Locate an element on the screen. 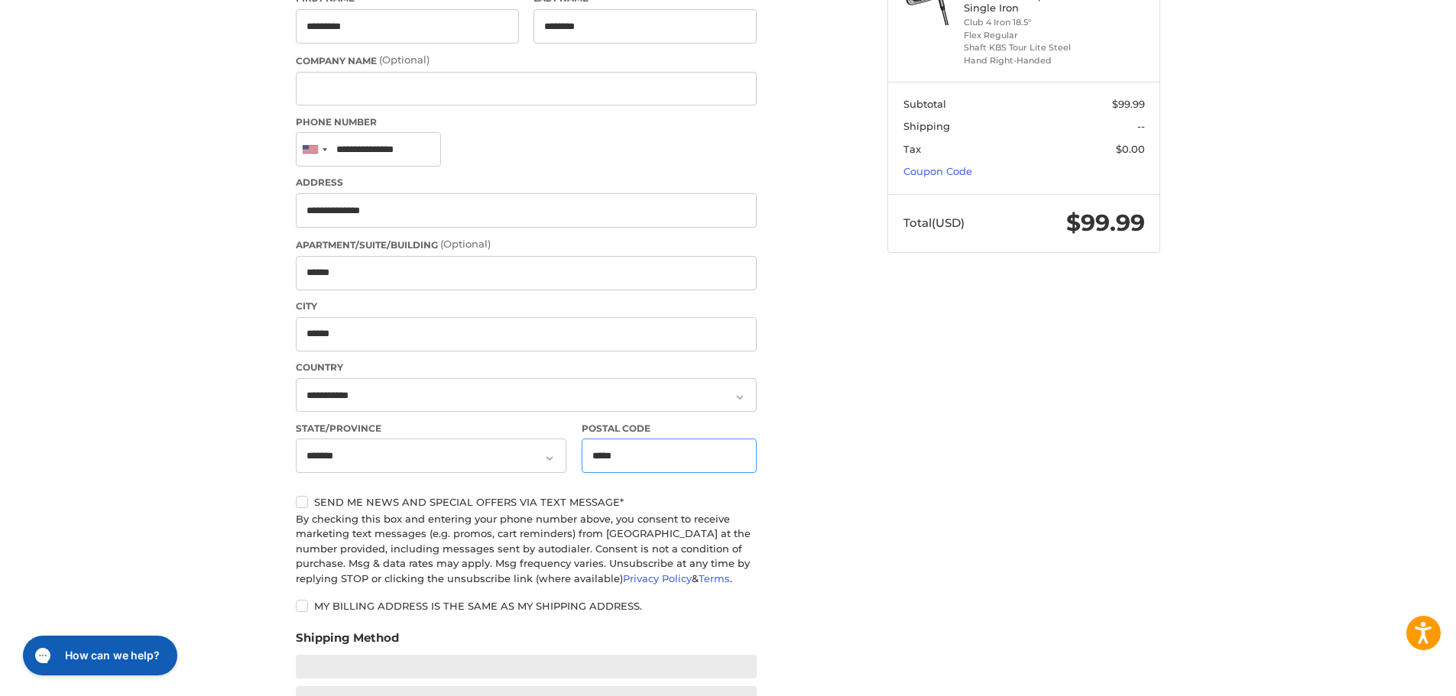 The width and height of the screenshot is (1456, 696). label: Postal Code is located at coordinates (670, 429).